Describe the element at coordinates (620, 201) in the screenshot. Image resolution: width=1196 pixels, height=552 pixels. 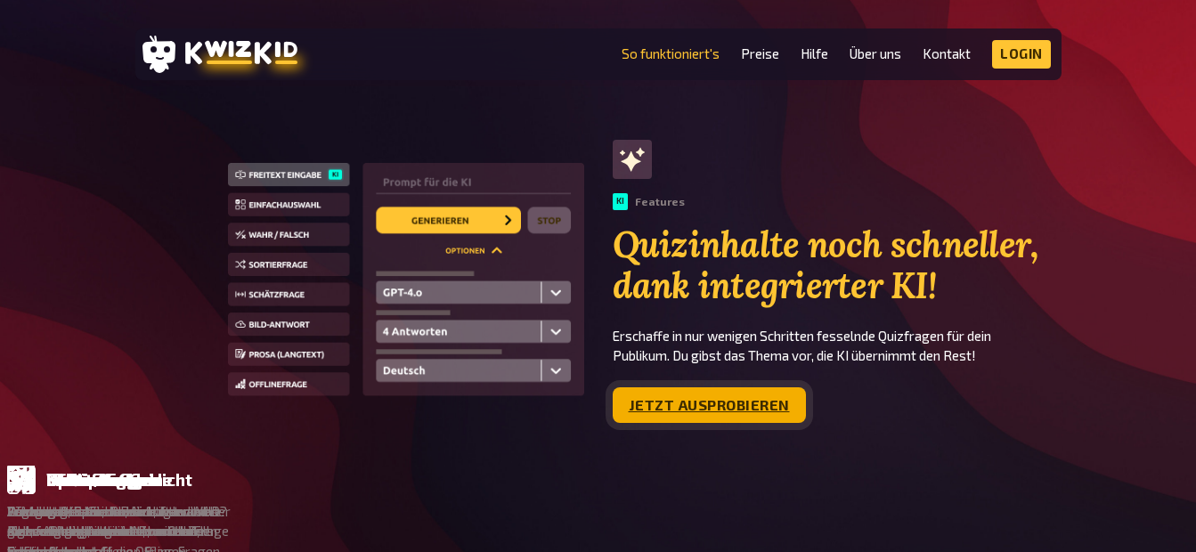
I see `div: KI` at that location.